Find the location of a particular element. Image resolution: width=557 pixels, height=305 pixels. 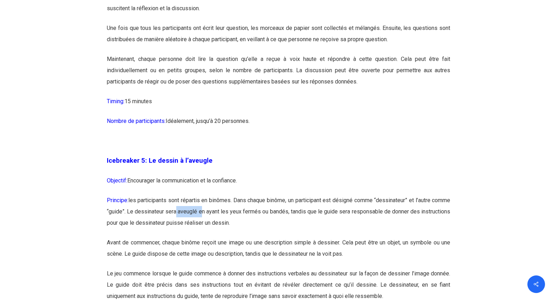

p: Encourager la communication et la confiance. is located at coordinates (278, 185).